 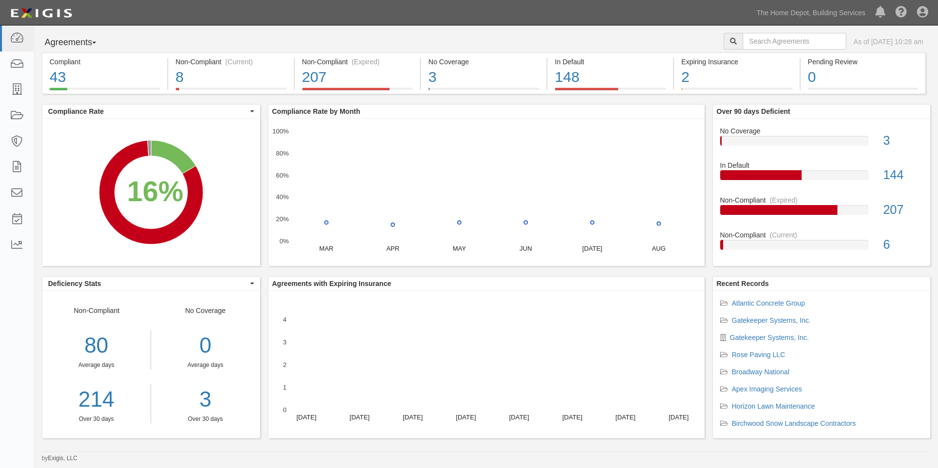 I want to click on text: 4, so click(x=284, y=319).